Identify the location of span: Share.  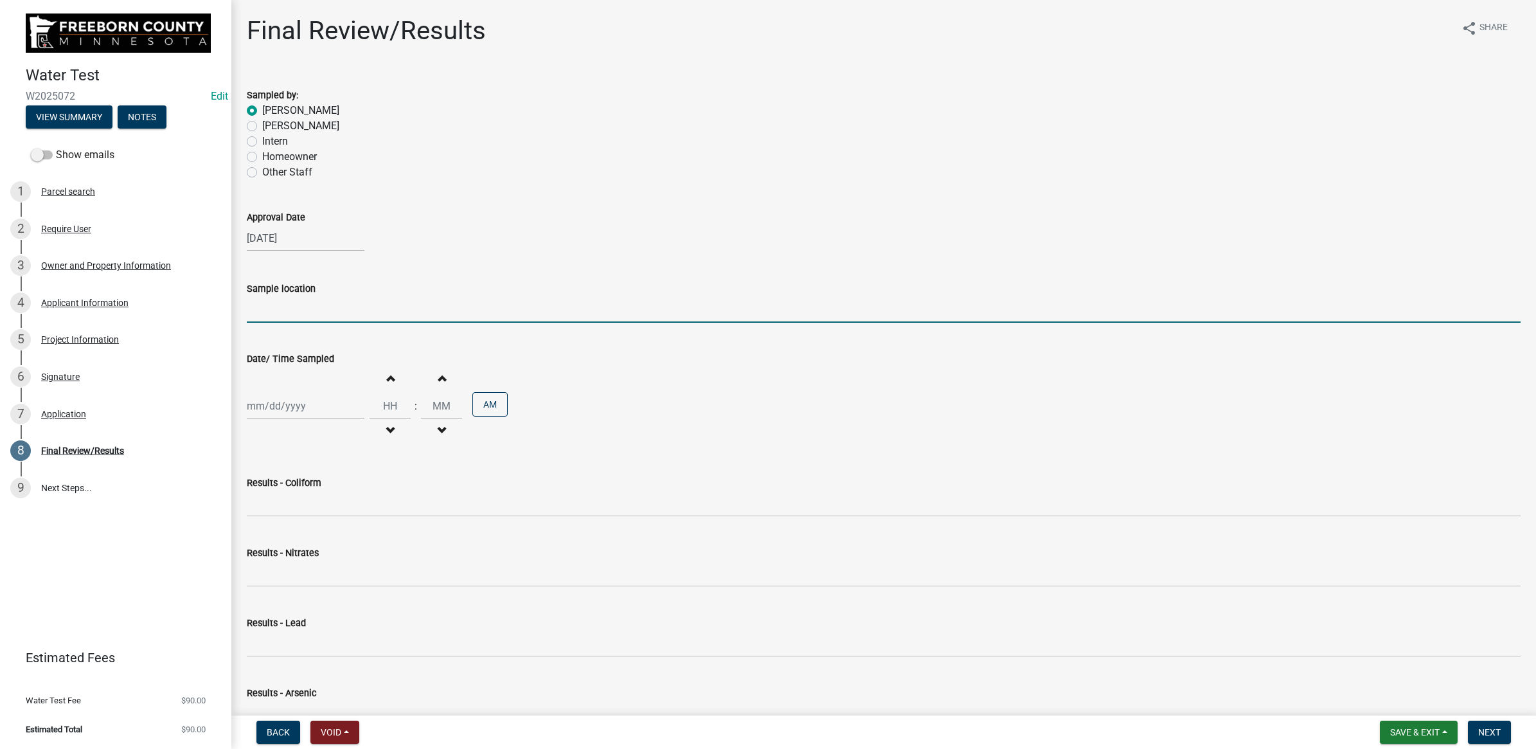
(1493, 28).